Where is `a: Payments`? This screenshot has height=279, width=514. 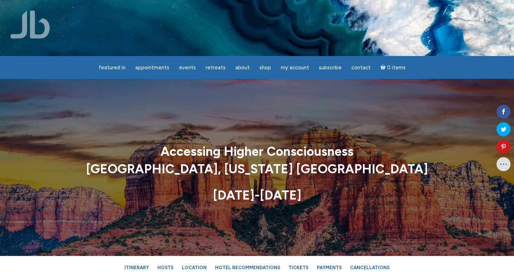
a: Payments is located at coordinates (329, 267).